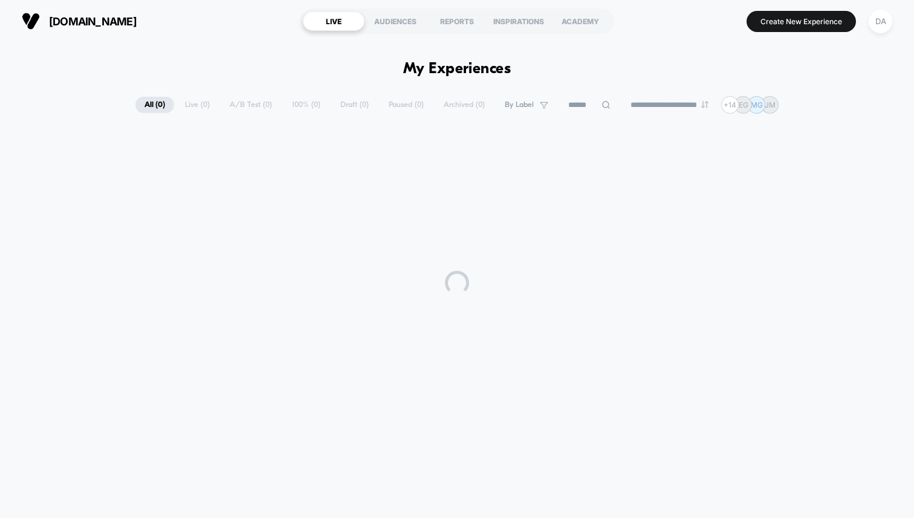 This screenshot has height=518, width=914. What do you see at coordinates (744, 105) in the screenshot?
I see `p: EG` at bounding box center [744, 105].